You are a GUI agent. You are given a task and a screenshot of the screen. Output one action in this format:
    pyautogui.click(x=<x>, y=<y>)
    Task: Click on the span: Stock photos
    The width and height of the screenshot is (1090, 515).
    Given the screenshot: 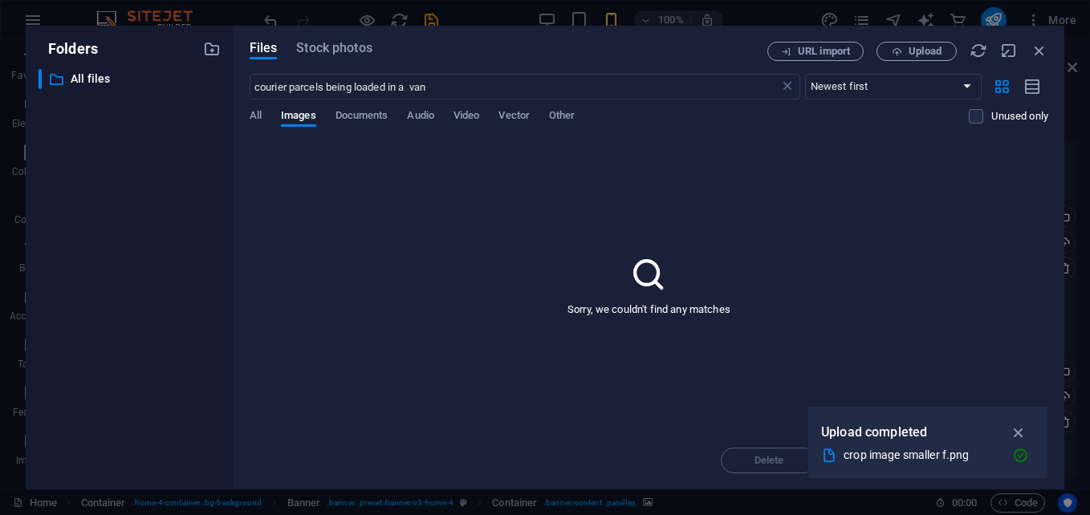 What is the action you would take?
    pyautogui.click(x=334, y=48)
    